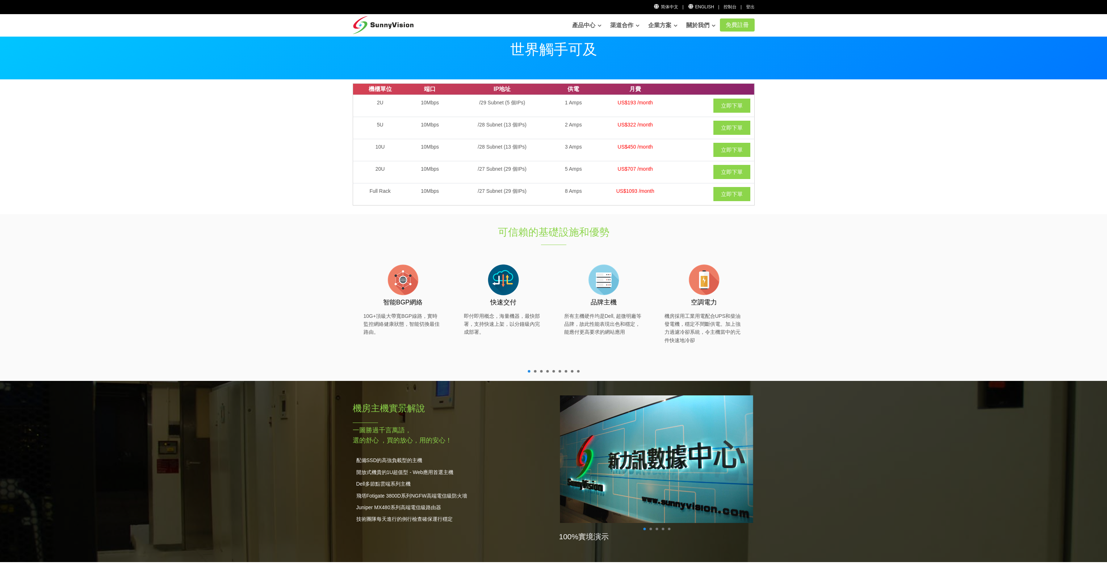 Image resolution: width=1107 pixels, height=565 pixels. What do you see at coordinates (704, 280) in the screenshot?
I see `img: flat-battery.png` at bounding box center [704, 280].